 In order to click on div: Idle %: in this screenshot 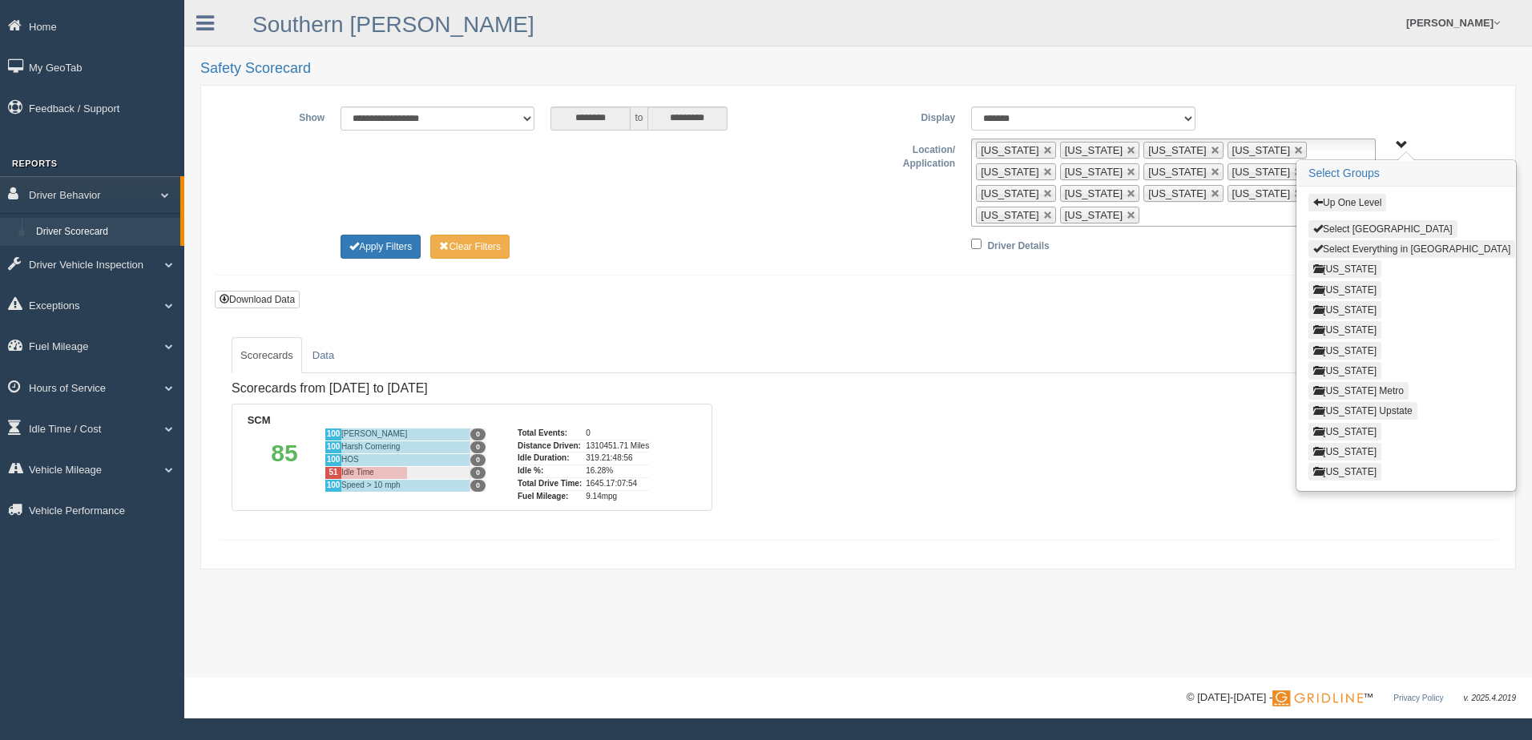, I will do `click(550, 471)`.